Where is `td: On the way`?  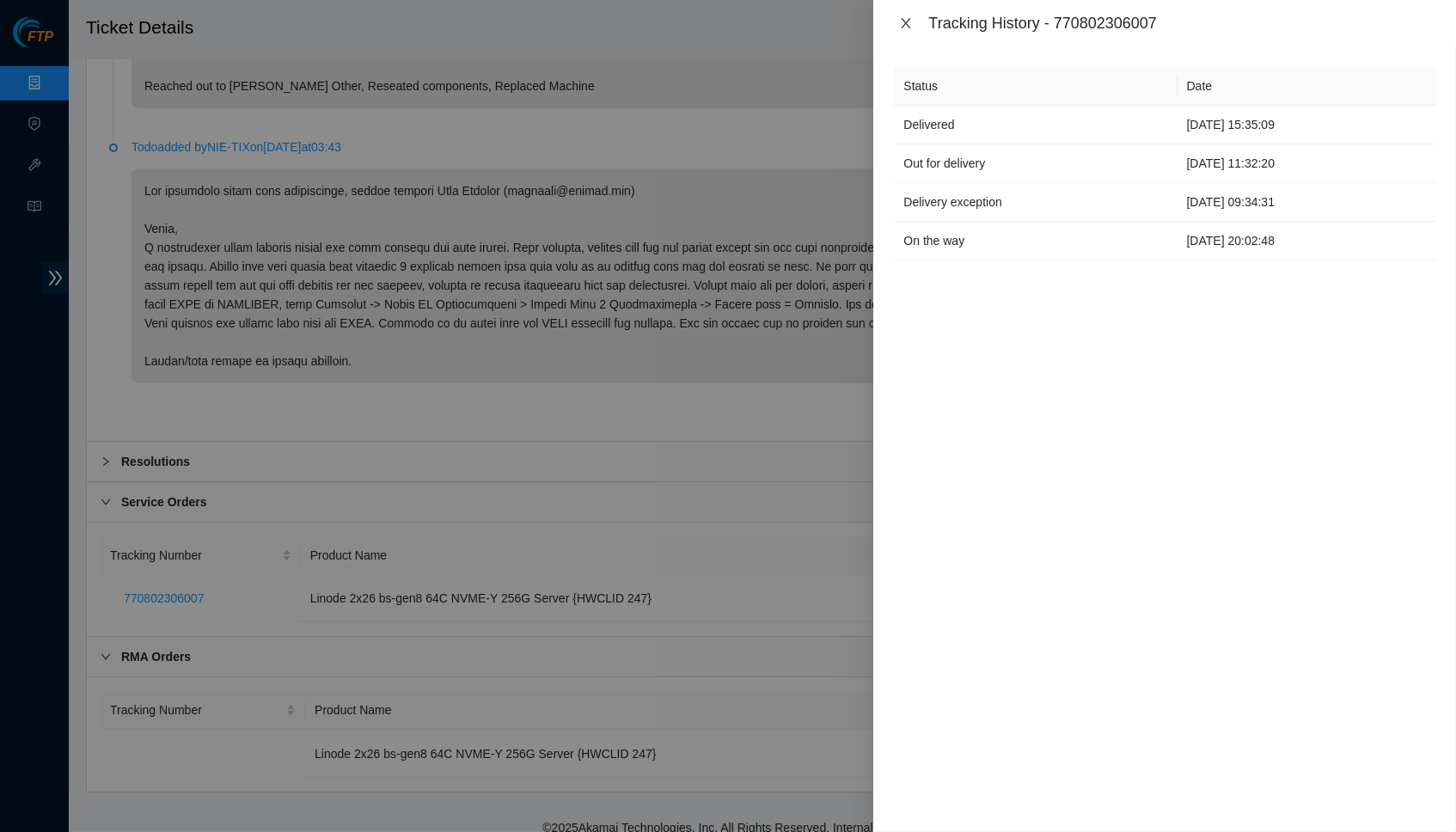 td: On the way is located at coordinates (1035, 240).